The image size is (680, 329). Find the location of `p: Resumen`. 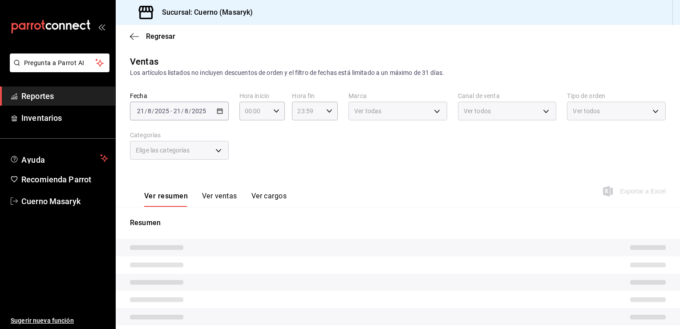

p: Resumen is located at coordinates (398, 223).